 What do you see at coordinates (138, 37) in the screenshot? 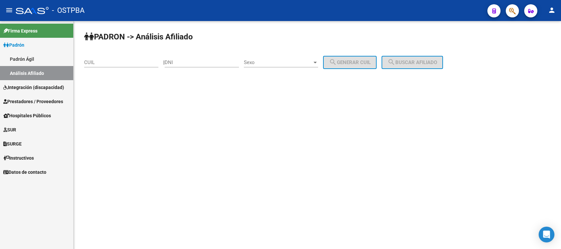
I see `strong: PADRON -> Análisis Afiliado` at bounding box center [138, 37].